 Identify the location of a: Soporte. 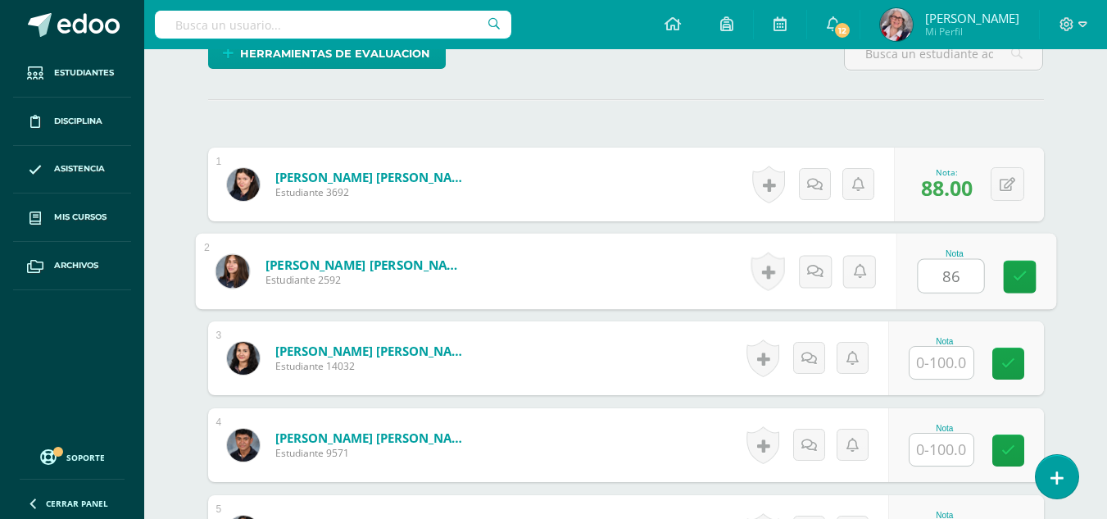
(72, 456).